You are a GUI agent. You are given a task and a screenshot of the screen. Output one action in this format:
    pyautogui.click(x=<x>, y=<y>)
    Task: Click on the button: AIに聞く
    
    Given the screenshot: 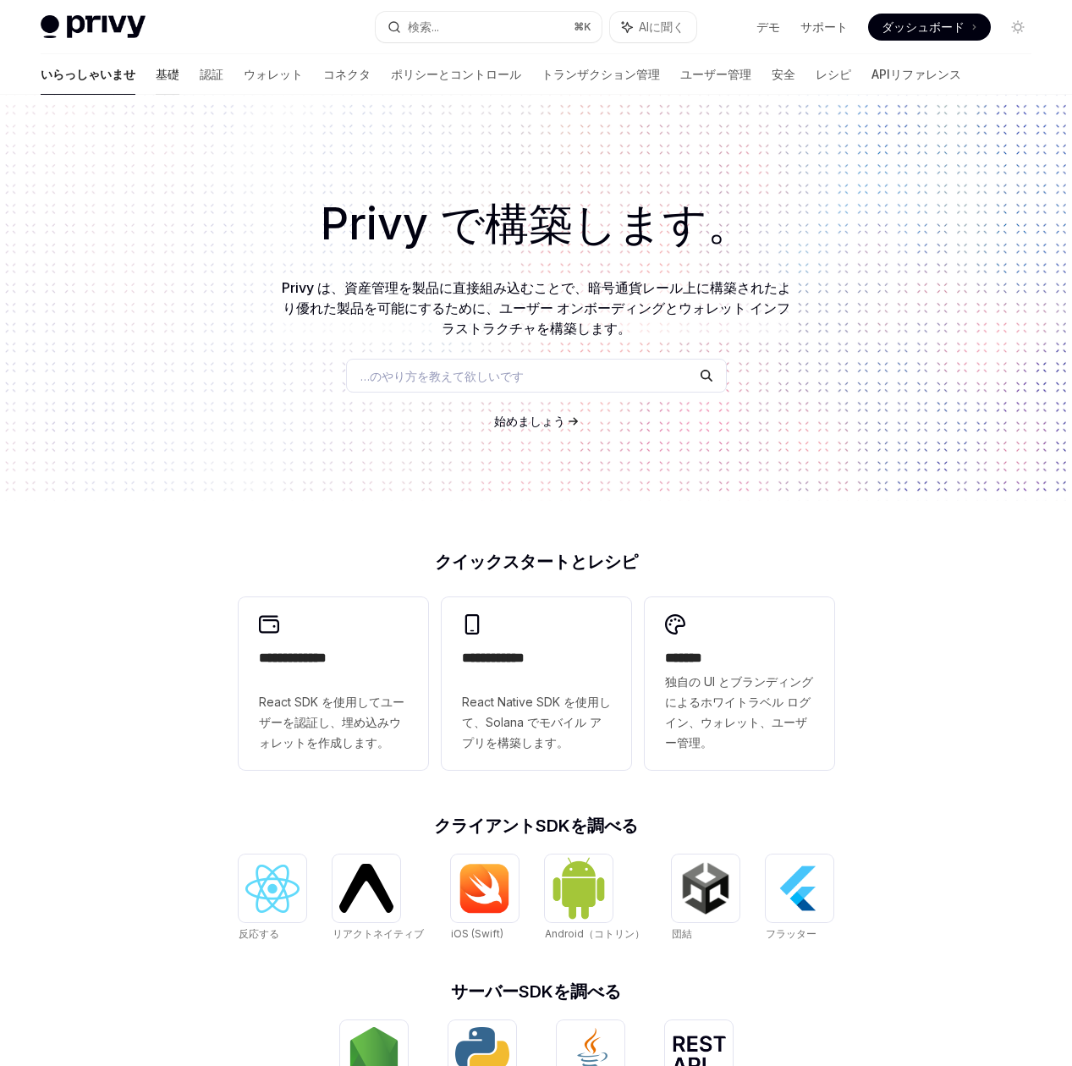 What is the action you would take?
    pyautogui.click(x=653, y=27)
    